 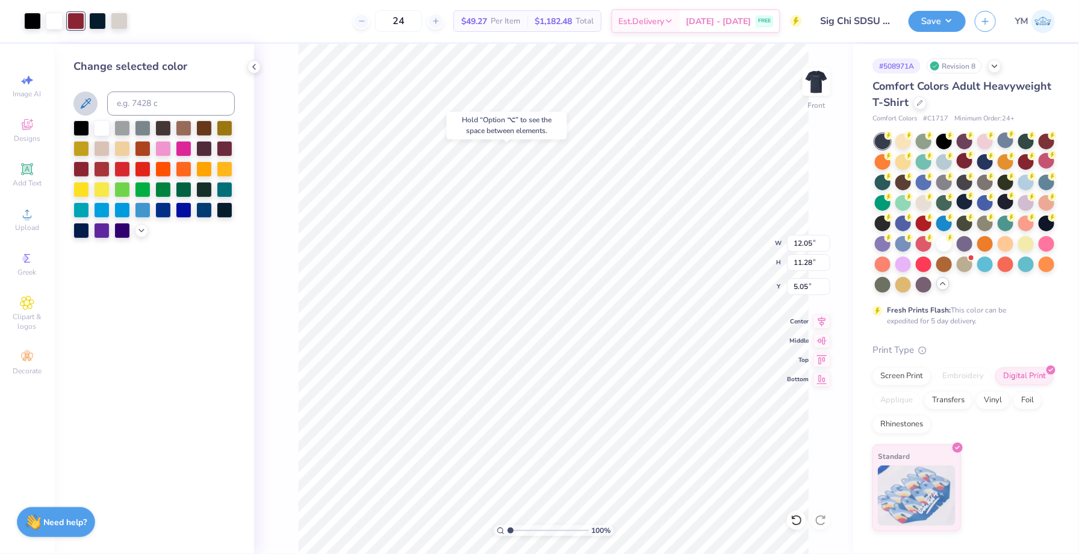 What do you see at coordinates (1027, 400) in the screenshot?
I see `div: Foil` at bounding box center [1027, 400].